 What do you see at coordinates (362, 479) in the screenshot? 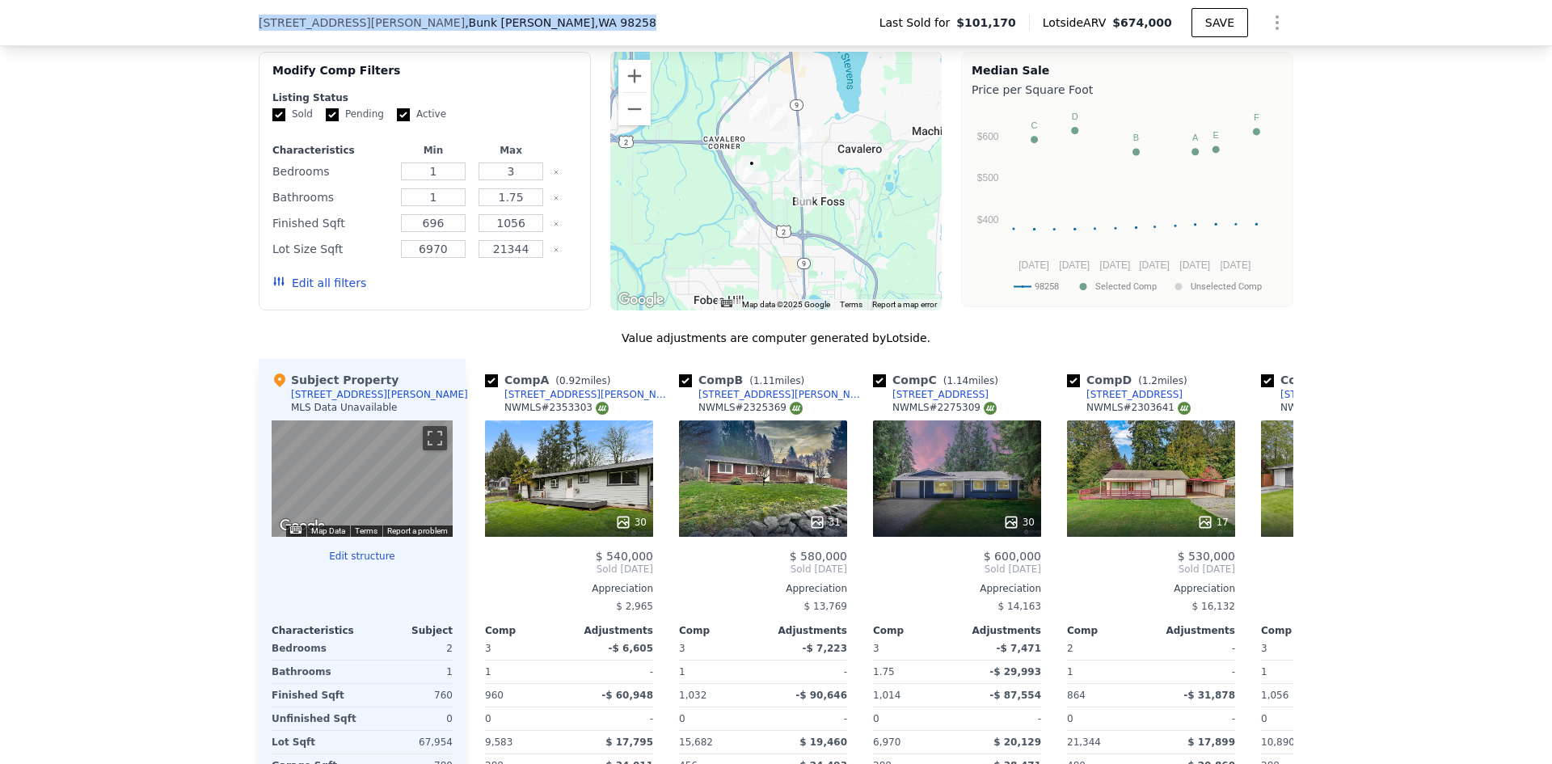
I see `div: Map` at bounding box center [362, 479].